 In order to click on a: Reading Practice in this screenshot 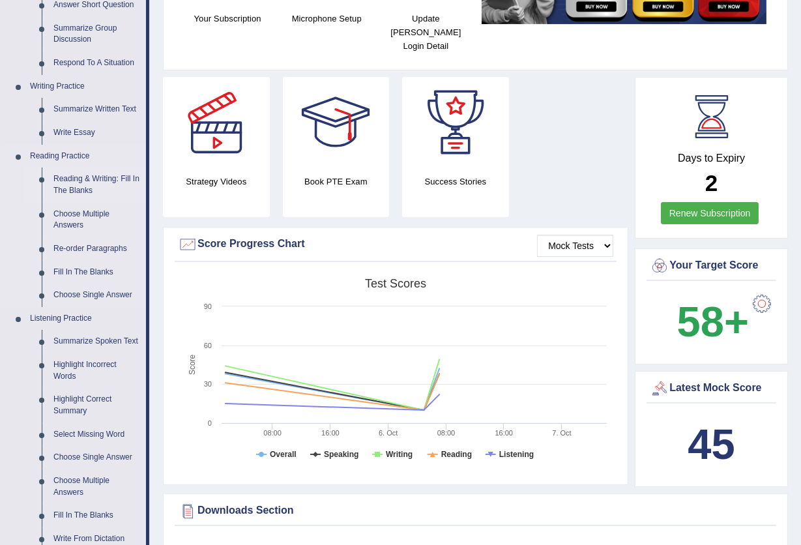, I will do `click(85, 156)`.